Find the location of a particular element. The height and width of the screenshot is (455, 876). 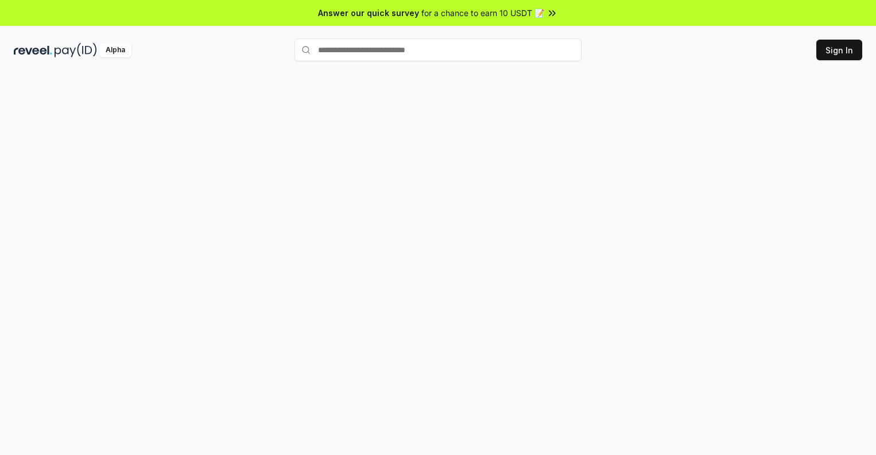

div: Alpha is located at coordinates (115, 50).